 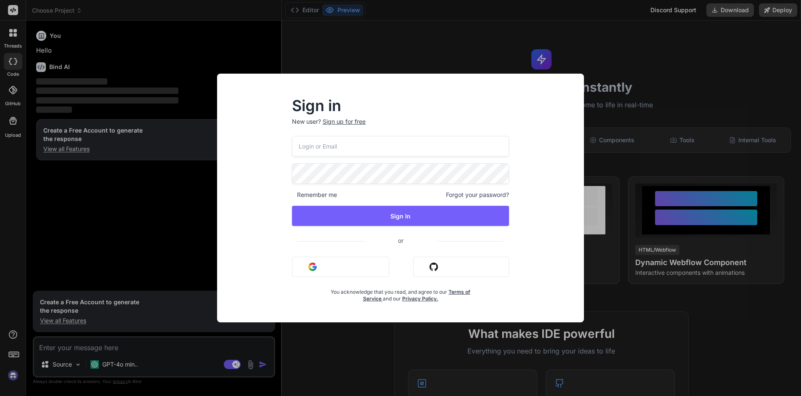 I want to click on p: New user?, so click(x=400, y=127).